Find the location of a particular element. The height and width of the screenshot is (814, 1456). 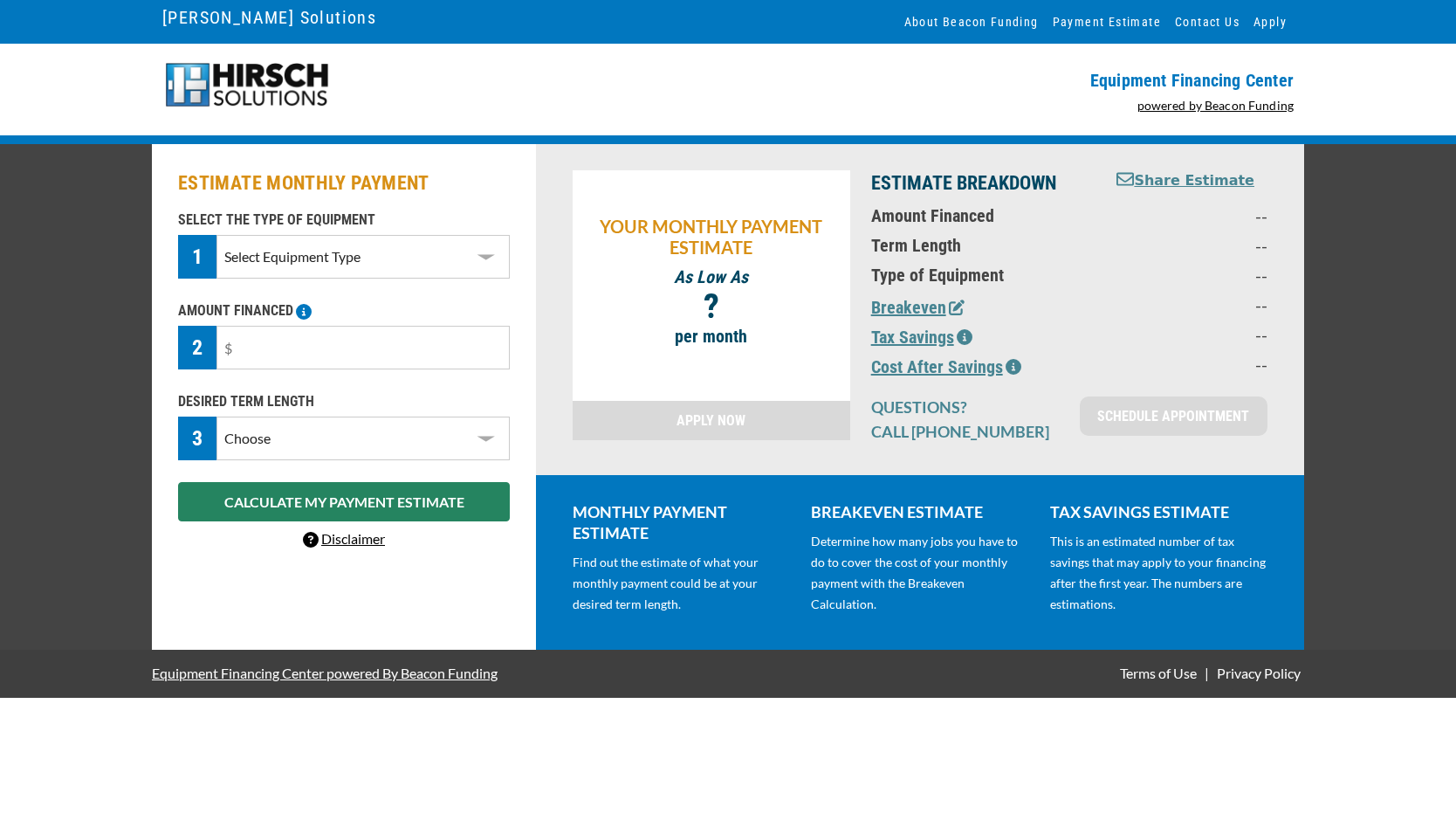

p: AMOUNT FINANCED is located at coordinates (343, 311).